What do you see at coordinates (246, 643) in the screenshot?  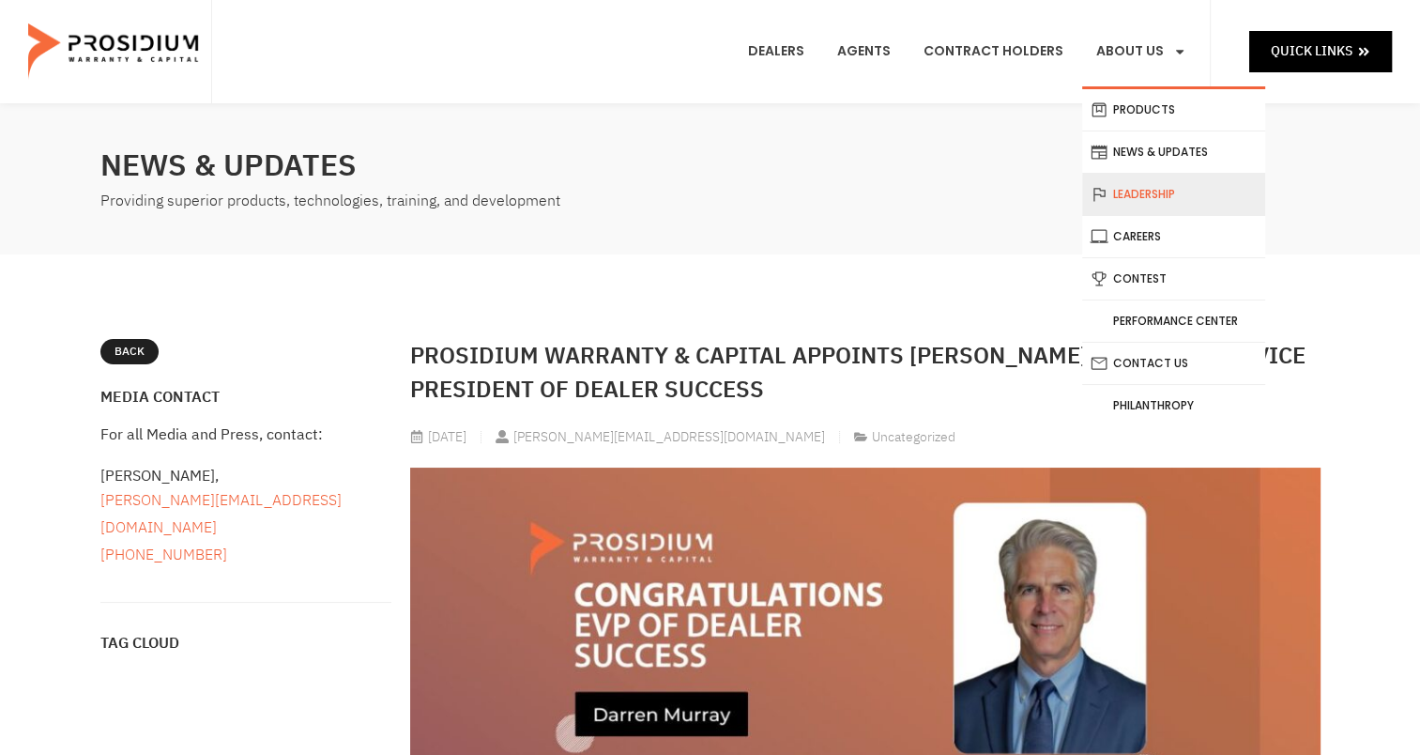 I see `h4: Tag Cloud` at bounding box center [246, 643].